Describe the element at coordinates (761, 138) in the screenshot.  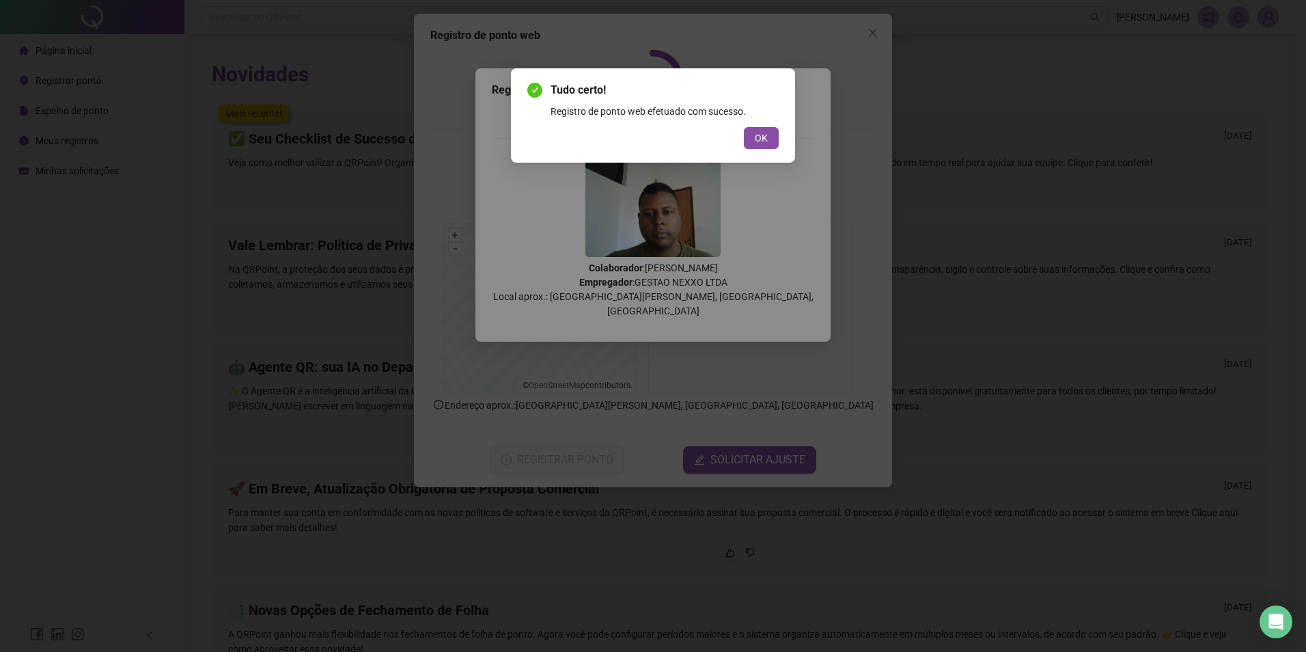
I see `button: OK` at that location.